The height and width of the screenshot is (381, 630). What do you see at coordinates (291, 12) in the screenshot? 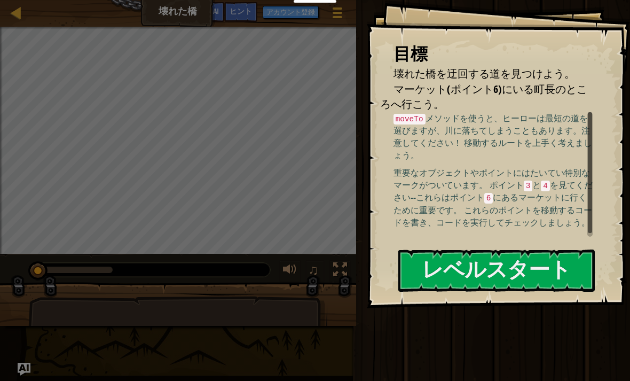
I see `button: アカウント登録` at bounding box center [291, 12].